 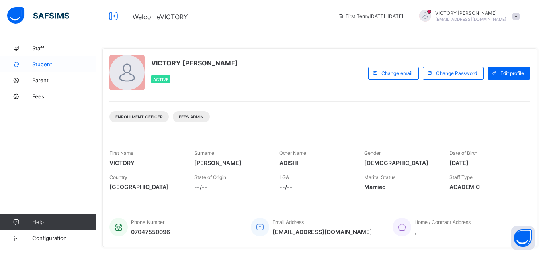 I want to click on span: 07047550096, so click(x=150, y=232).